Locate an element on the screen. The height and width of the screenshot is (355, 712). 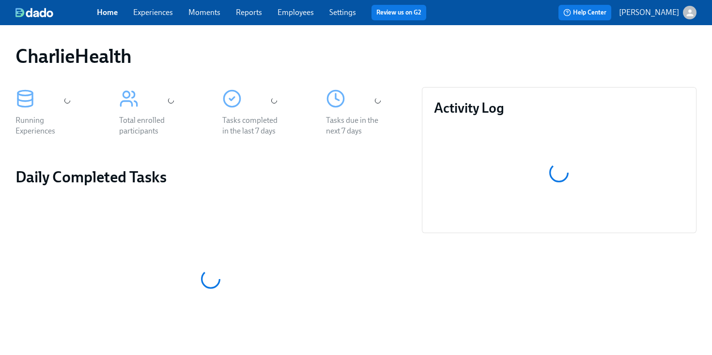
button: Help Center is located at coordinates (585, 13).